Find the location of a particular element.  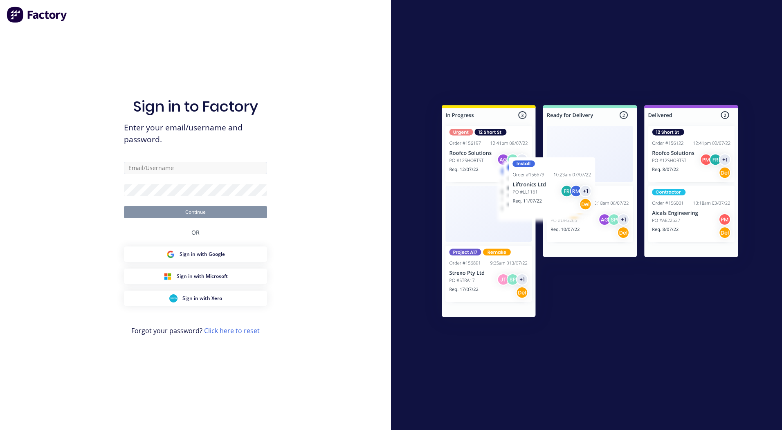

img: Sign in is located at coordinates (590, 213).